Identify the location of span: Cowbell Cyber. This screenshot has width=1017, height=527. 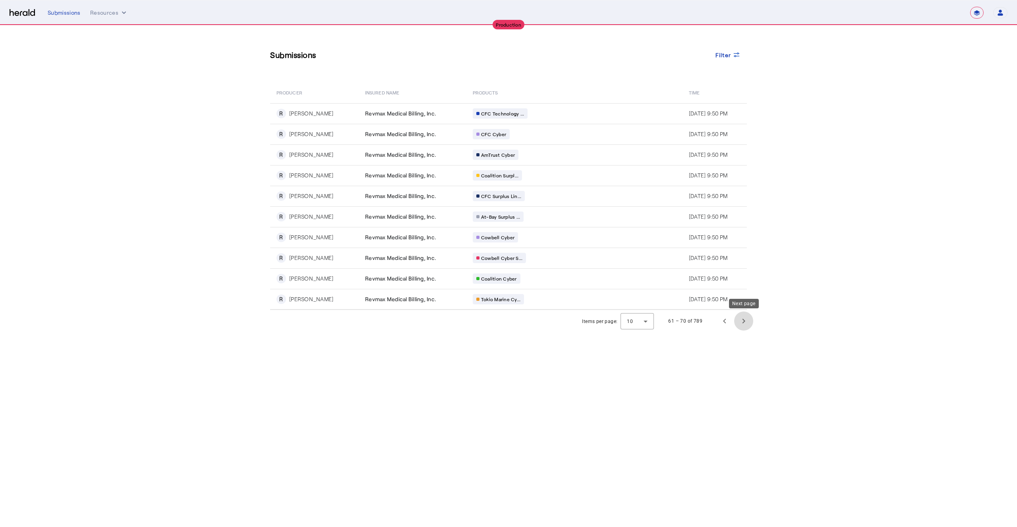
(498, 238).